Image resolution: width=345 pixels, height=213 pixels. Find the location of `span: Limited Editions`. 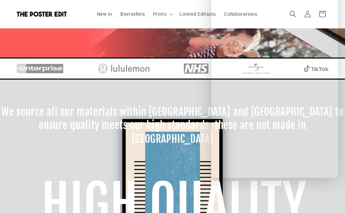

span: Limited Editions is located at coordinates (197, 14).